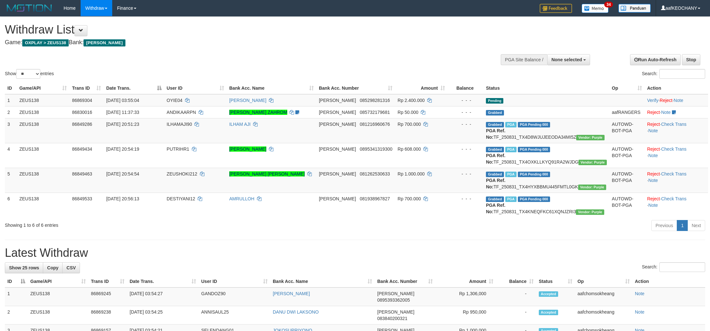 The image size is (710, 331). I want to click on span: Vendor URL: https://trx4.1velocity.biz, so click(590, 137).